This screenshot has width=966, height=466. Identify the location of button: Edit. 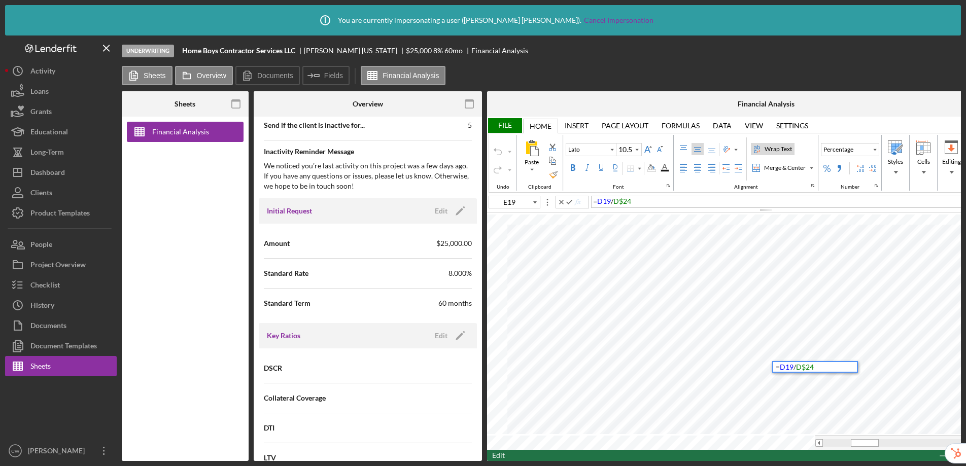
(449, 211).